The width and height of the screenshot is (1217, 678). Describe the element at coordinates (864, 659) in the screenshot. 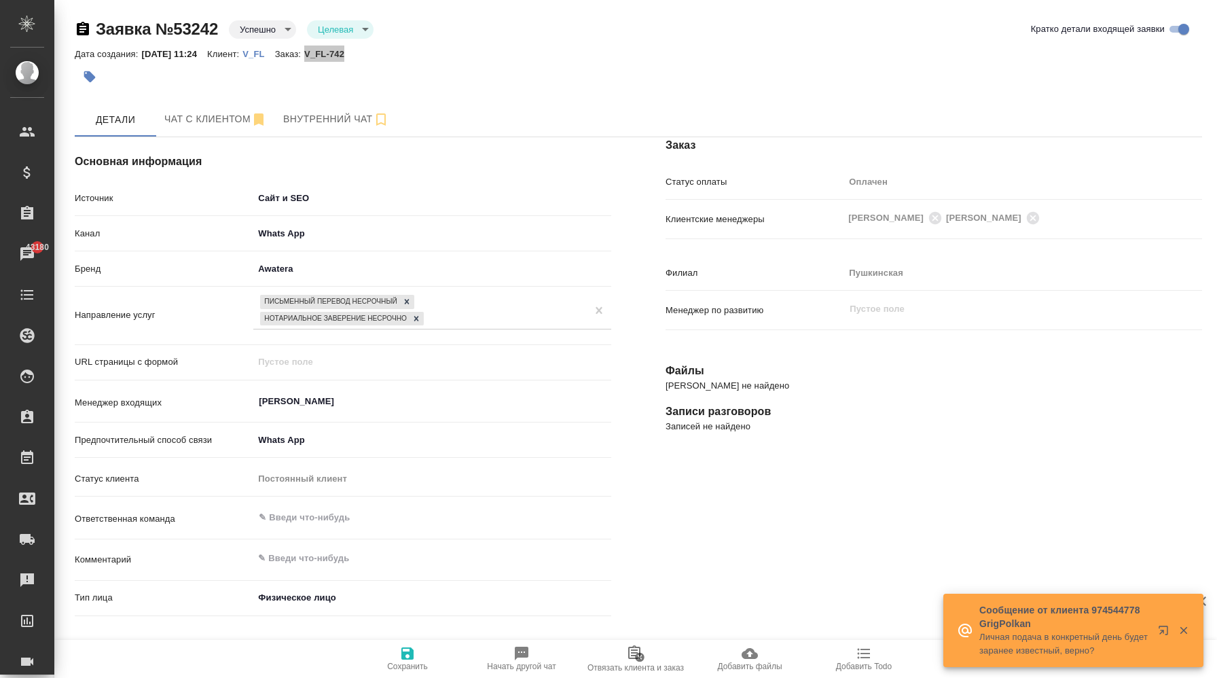

I see `button: Добавить Todo` at that location.